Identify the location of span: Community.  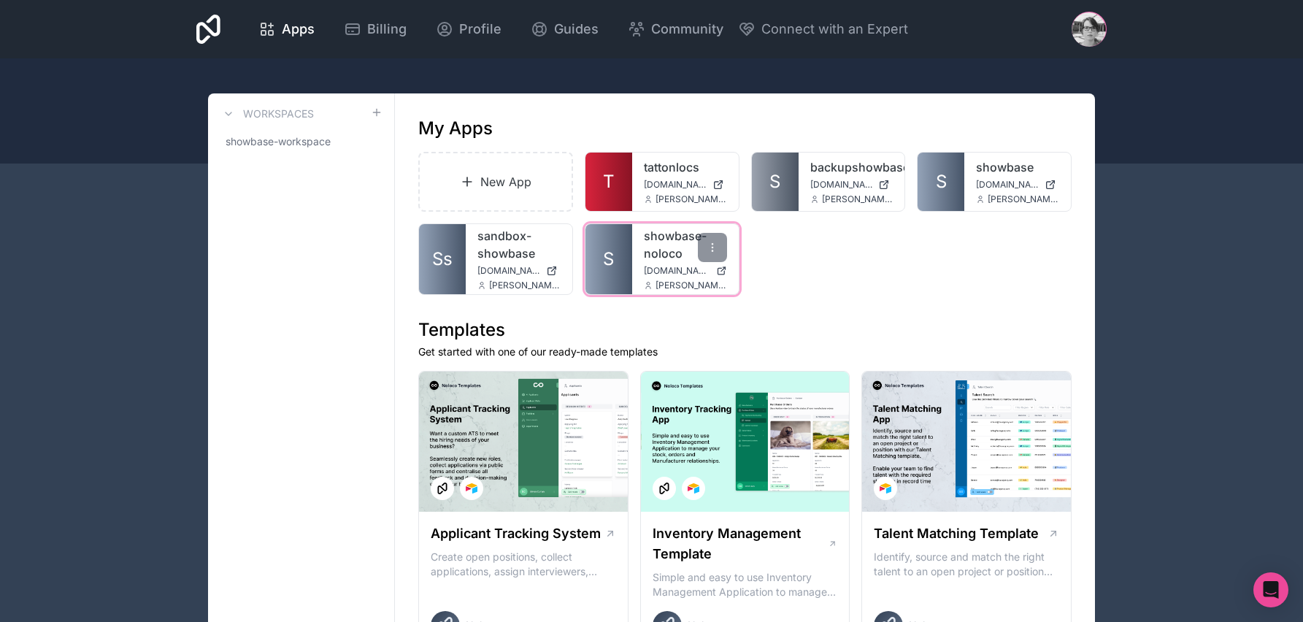
(687, 29).